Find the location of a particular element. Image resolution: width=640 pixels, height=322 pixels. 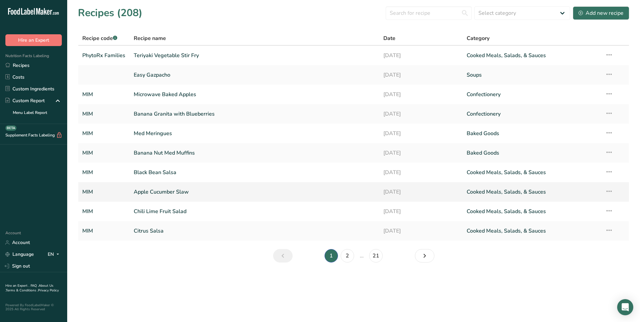

a: Citrus Salsa is located at coordinates (254, 231).